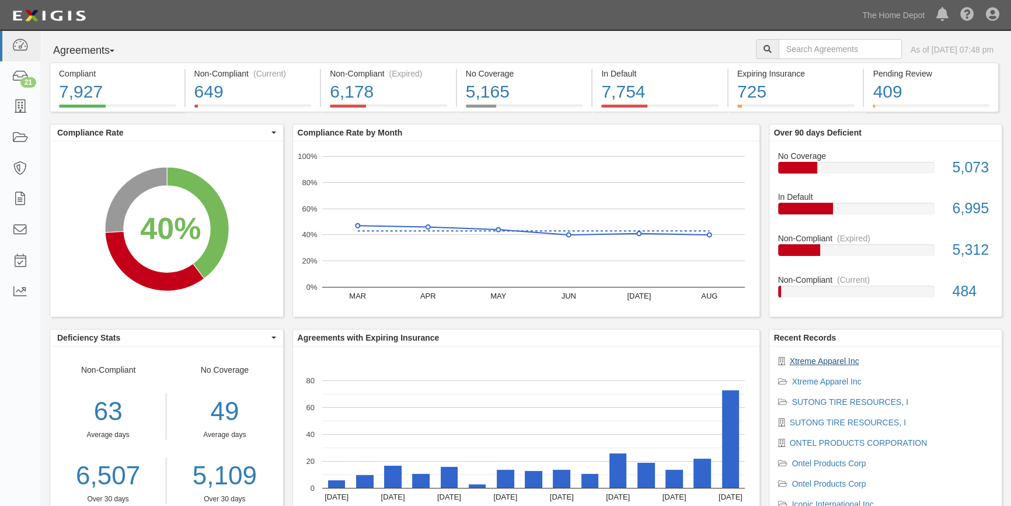  Describe the element at coordinates (117, 92) in the screenshot. I see `div: 7,927` at that location.